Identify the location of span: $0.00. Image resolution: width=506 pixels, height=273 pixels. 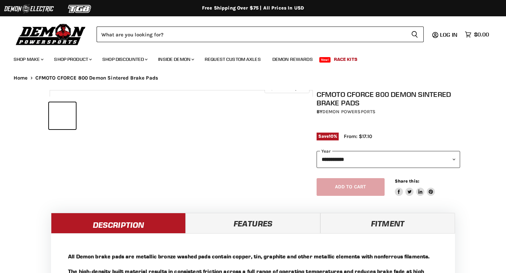
(482, 34).